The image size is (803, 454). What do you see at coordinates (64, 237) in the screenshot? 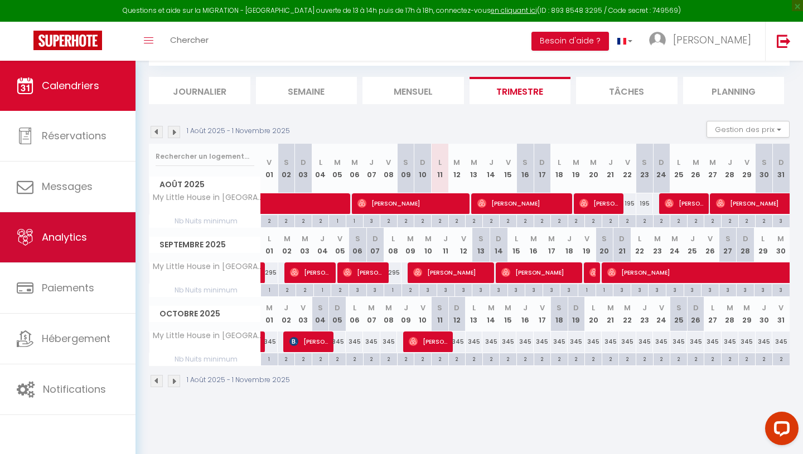
I see `span: Analytics` at bounding box center [64, 237].